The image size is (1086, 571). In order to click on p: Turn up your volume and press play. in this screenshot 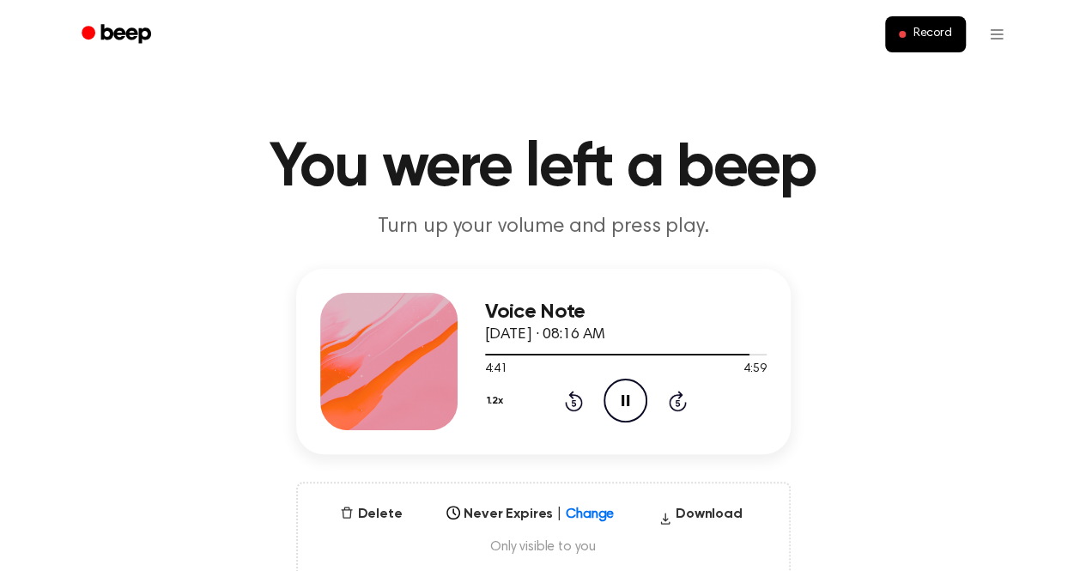, I will do `click(543, 227)`.